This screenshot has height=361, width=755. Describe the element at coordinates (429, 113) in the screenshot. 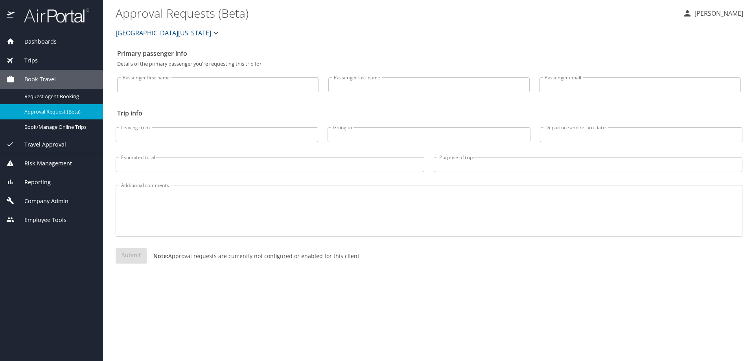

I see `h2: Trip info` at that location.